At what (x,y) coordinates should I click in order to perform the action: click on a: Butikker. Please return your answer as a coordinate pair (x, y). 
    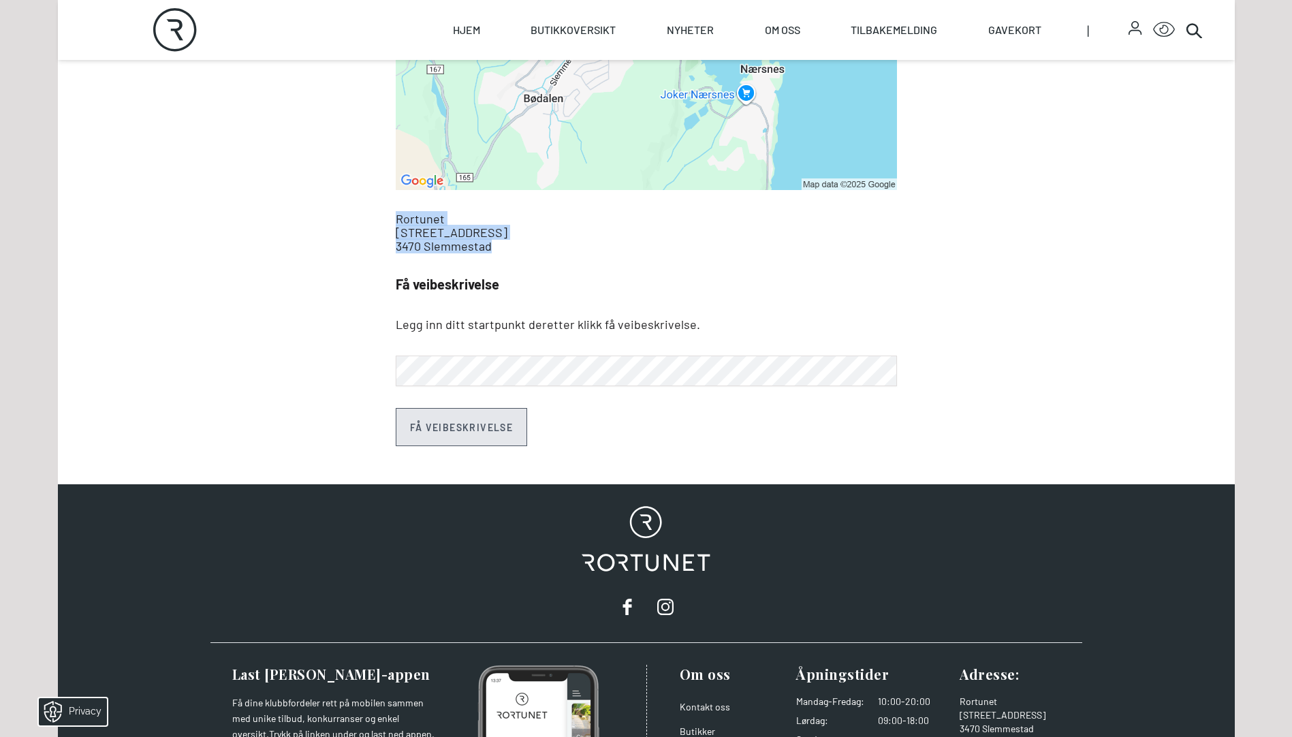
    Looking at the image, I should click on (697, 731).